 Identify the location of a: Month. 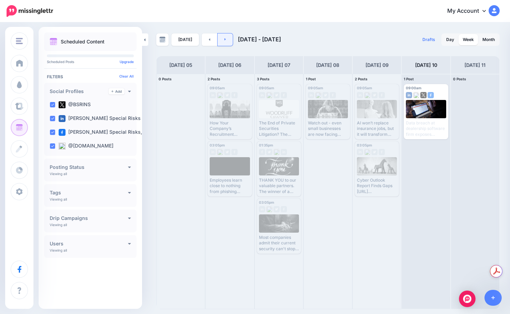
(489, 40).